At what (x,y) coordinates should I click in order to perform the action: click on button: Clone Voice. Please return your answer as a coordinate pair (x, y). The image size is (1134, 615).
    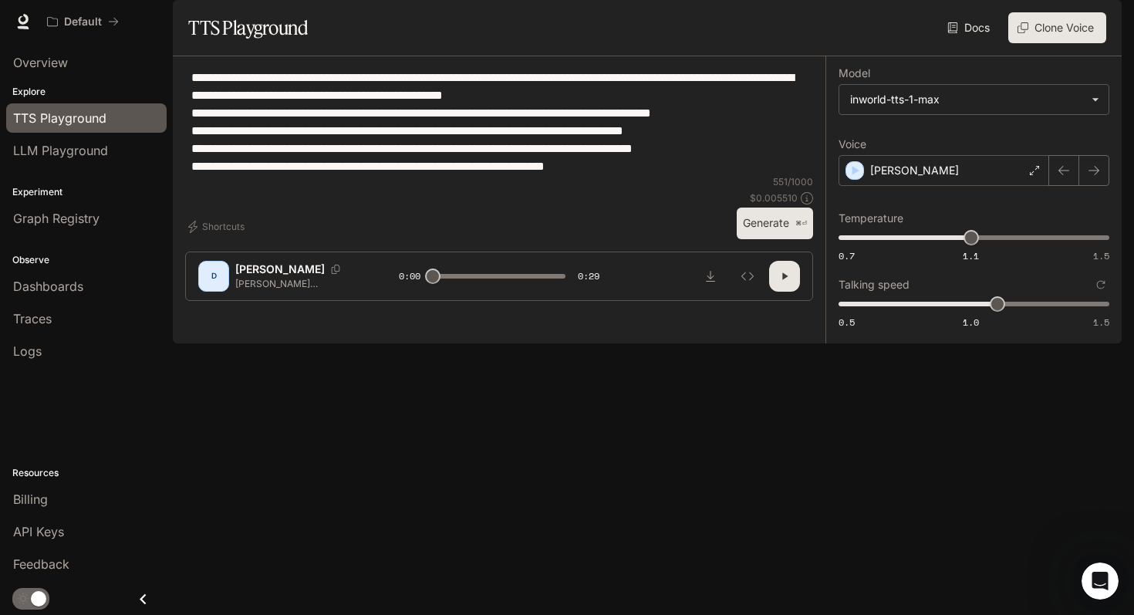
    Looking at the image, I should click on (1057, 28).